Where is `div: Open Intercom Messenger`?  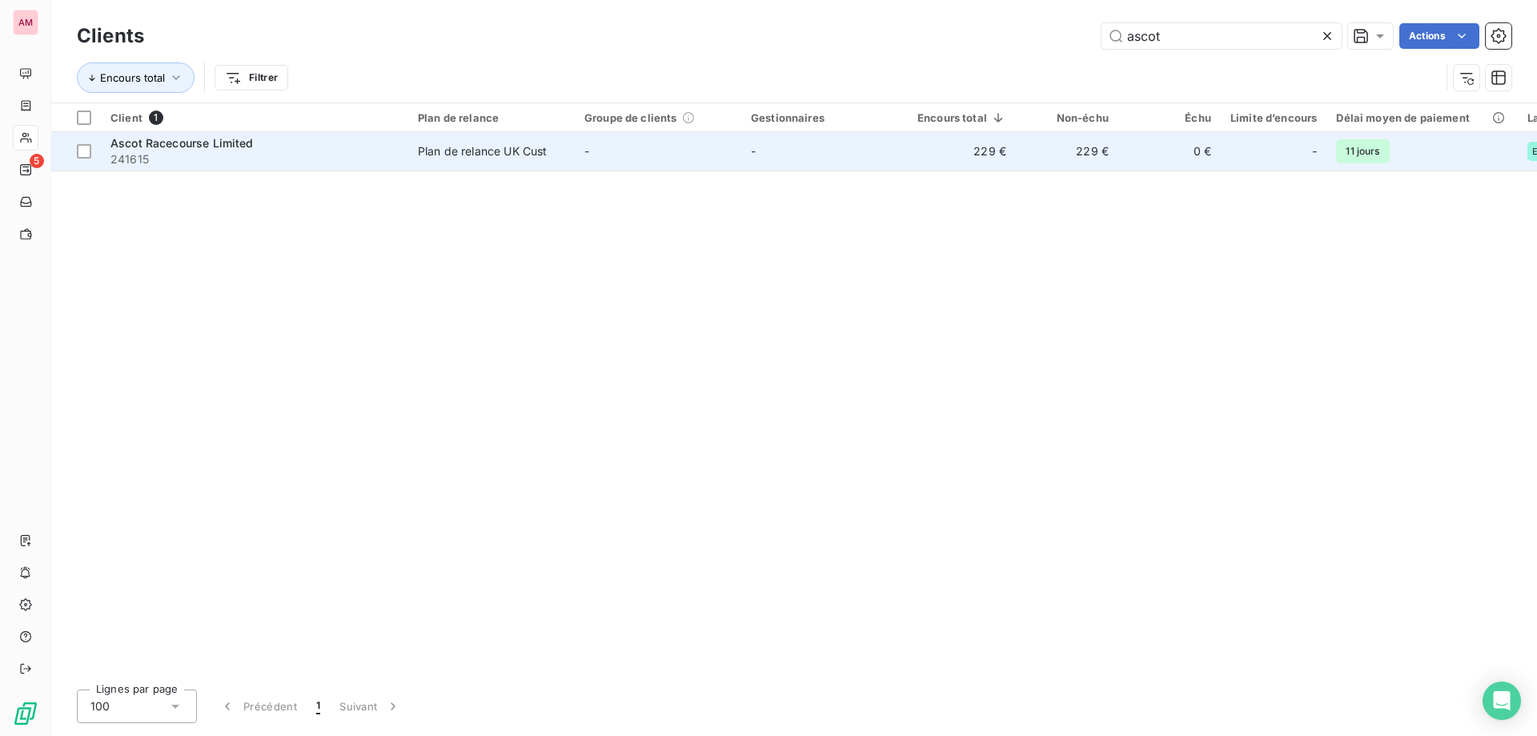
div: Open Intercom Messenger is located at coordinates (1502, 701).